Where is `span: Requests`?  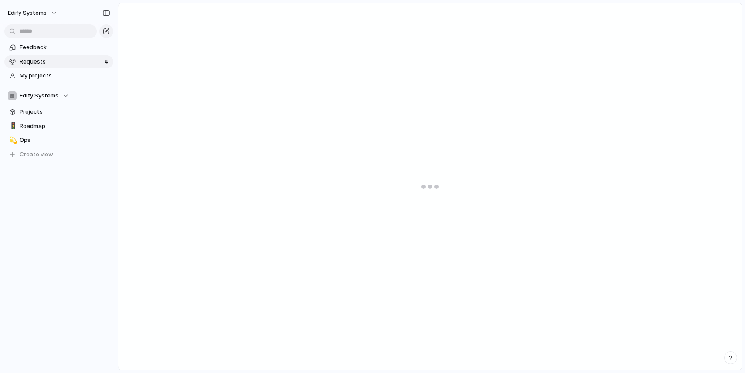 span: Requests is located at coordinates (61, 62).